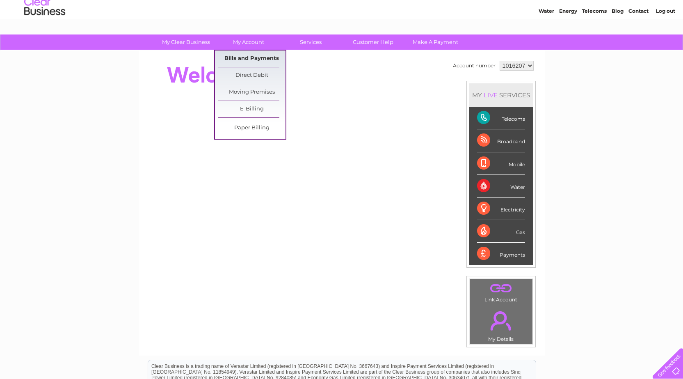 The height and width of the screenshot is (379, 683). What do you see at coordinates (501, 208) in the screenshot?
I see `div: Electricity` at bounding box center [501, 208].